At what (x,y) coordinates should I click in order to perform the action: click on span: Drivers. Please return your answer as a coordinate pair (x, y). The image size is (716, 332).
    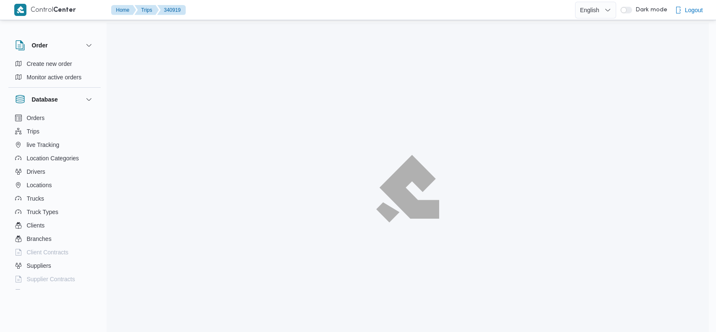
    Looking at the image, I should click on (36, 172).